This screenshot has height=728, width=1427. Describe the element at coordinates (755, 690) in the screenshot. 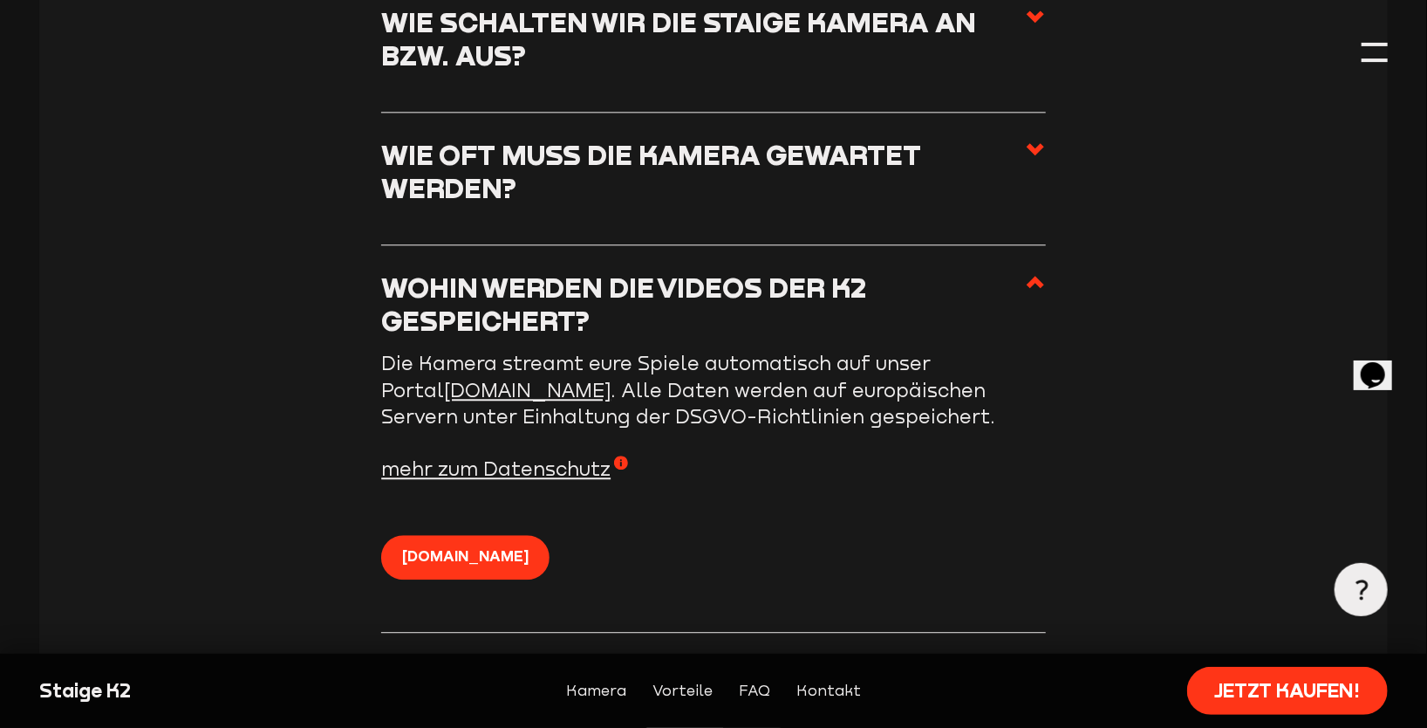

I see `a: FAQ` at that location.